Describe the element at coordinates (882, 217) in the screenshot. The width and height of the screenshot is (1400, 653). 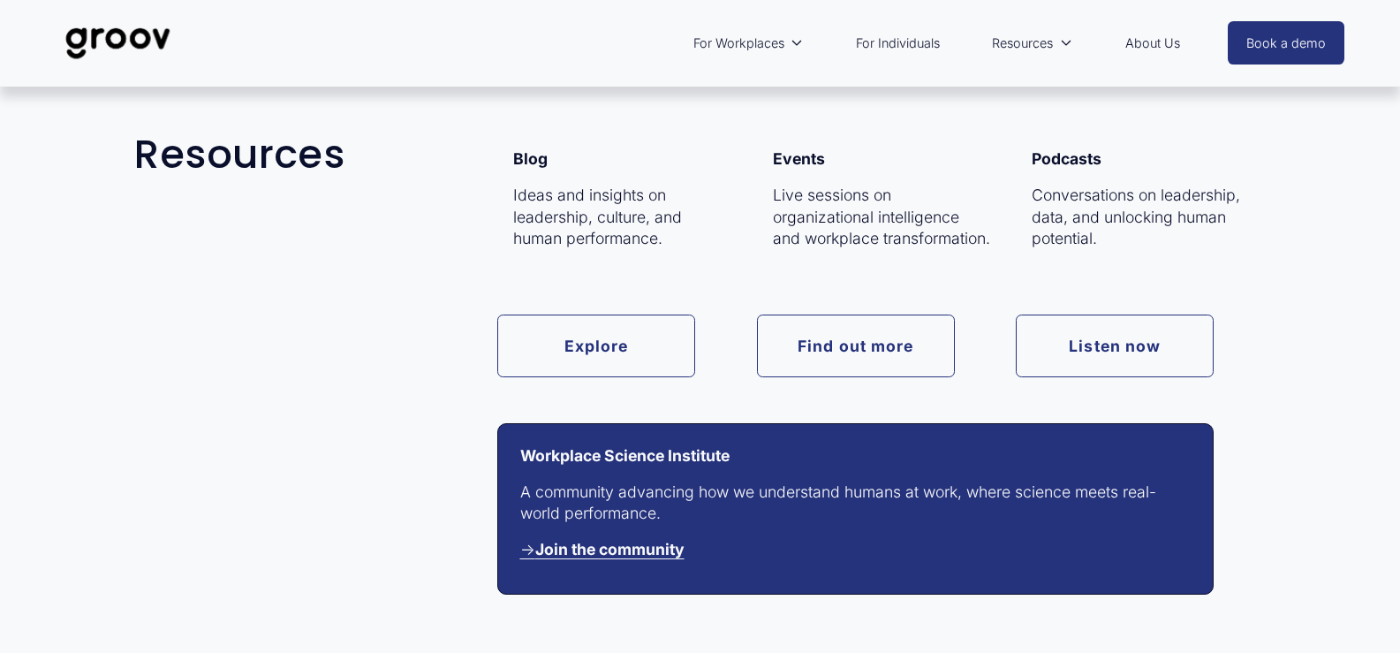
I see `p: Live sessions on organizational intelligence and workplace transformation.` at that location.